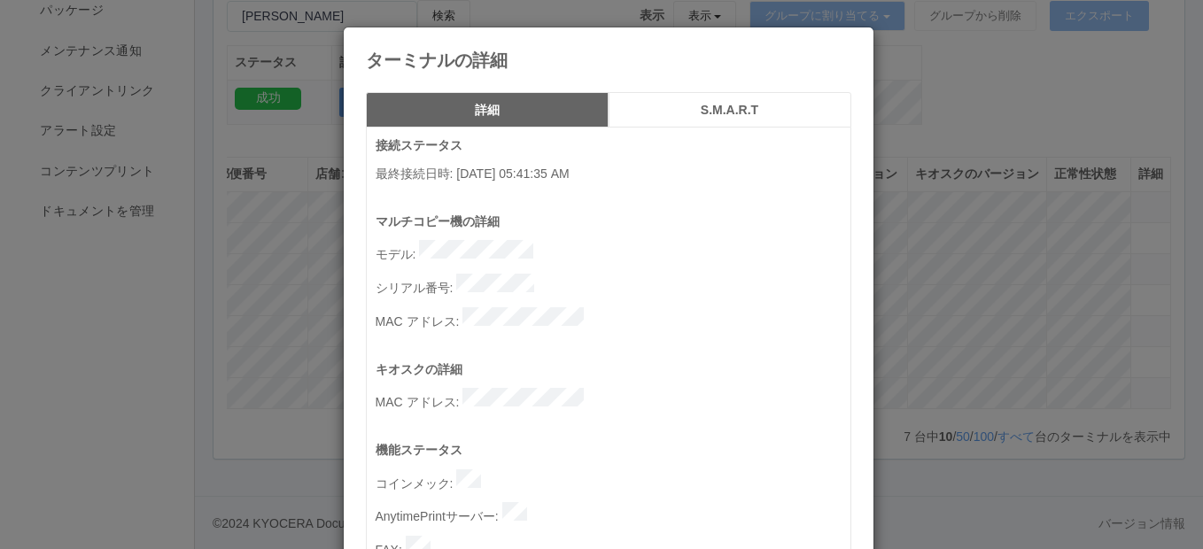  I want to click on p: 接続ステータス, so click(613, 145).